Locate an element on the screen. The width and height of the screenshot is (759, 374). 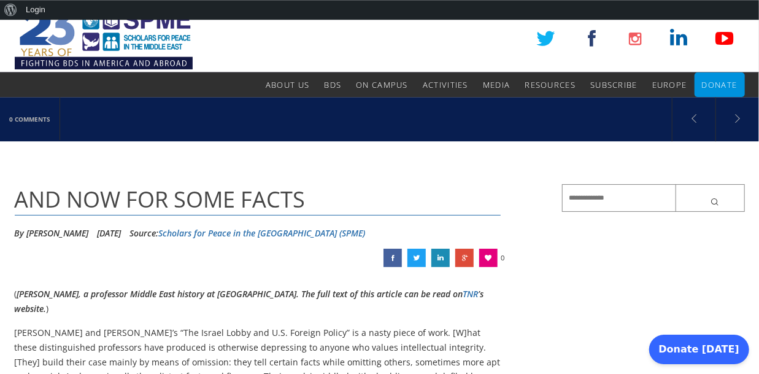
div: Source: is located at coordinates (248, 233).